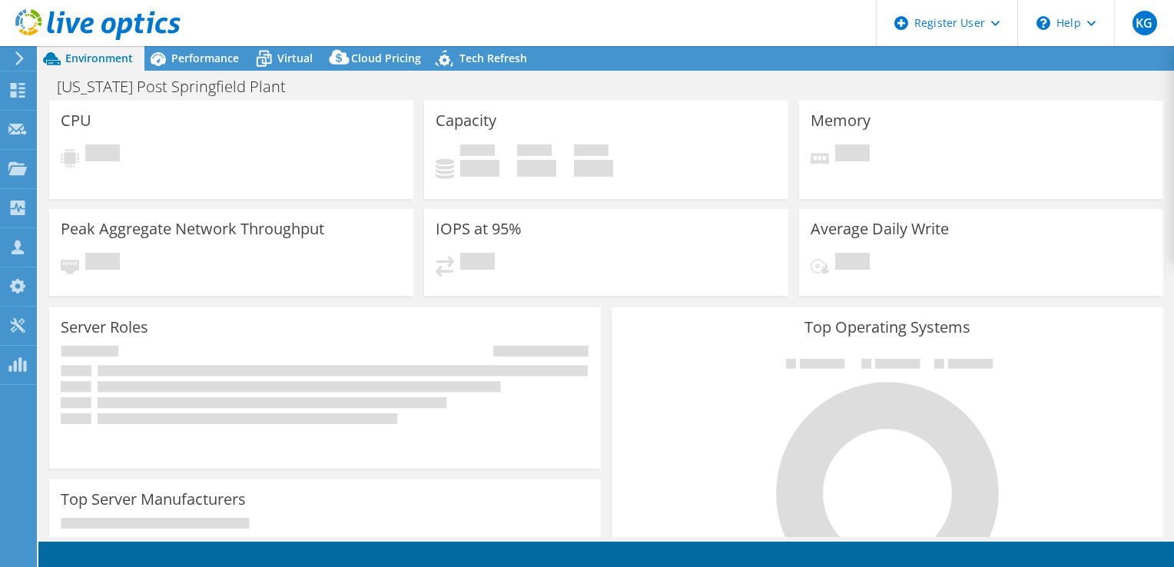 The width and height of the screenshot is (1174, 567). What do you see at coordinates (99, 58) in the screenshot?
I see `span: Environment` at bounding box center [99, 58].